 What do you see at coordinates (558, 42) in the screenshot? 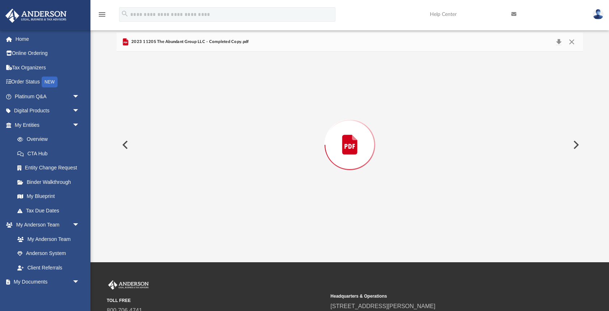
I see `button: Download` at bounding box center [558, 42].